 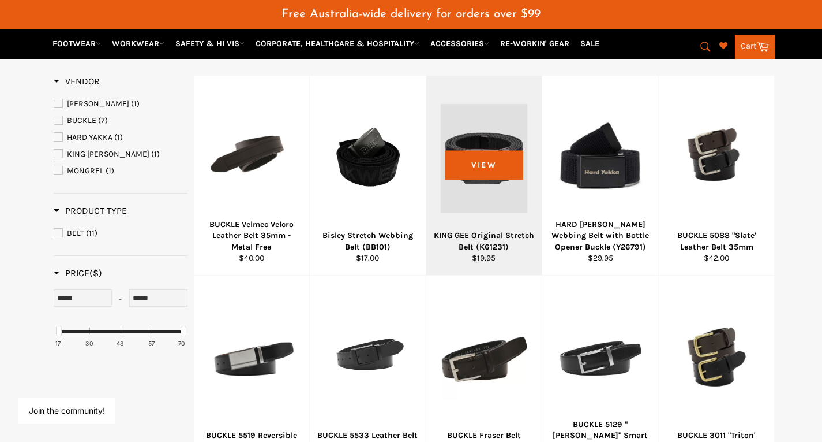 What do you see at coordinates (717, 241) in the screenshot?
I see `div: BUCKLE 5088 "Slate' Leather Belt 35mm` at bounding box center [717, 241].